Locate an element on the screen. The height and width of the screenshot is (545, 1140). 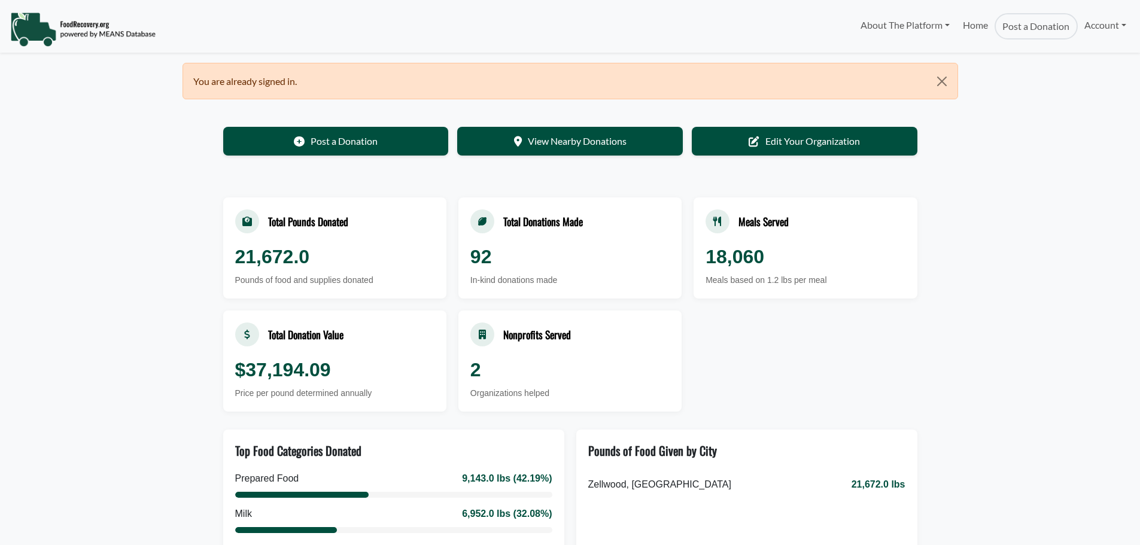
div: Pounds of food and supplies donated is located at coordinates (335, 280).